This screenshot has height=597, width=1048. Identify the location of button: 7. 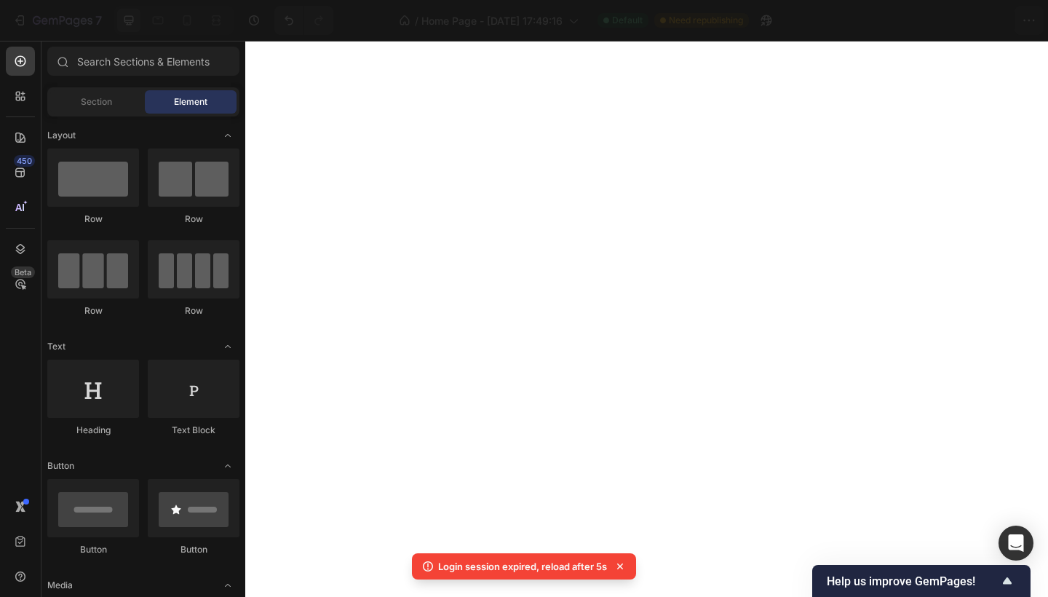
(57, 20).